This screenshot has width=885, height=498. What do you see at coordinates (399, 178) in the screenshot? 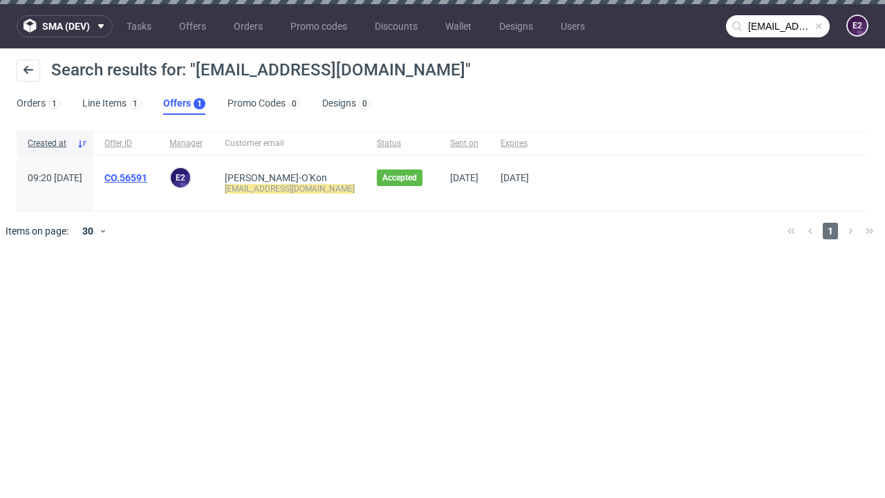
I see `span: Accepted` at bounding box center [399, 178].